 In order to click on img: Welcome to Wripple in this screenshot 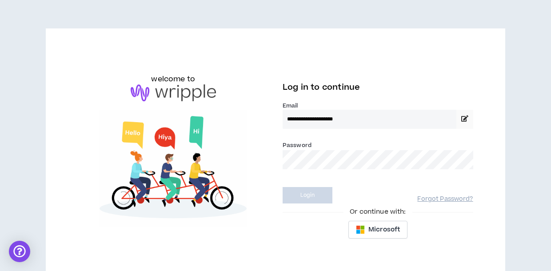, I will do `click(173, 168)`.